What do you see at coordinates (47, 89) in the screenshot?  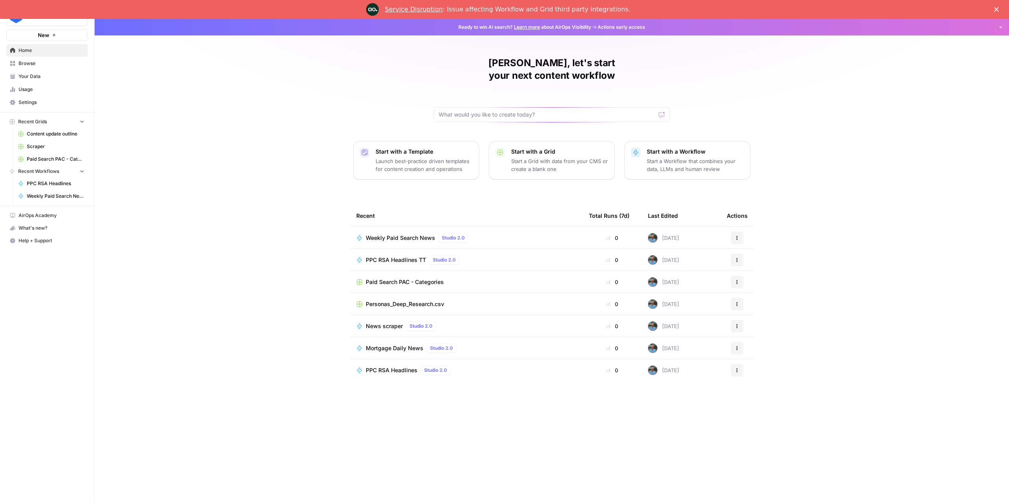 I see `a: Usage` at bounding box center [47, 89].